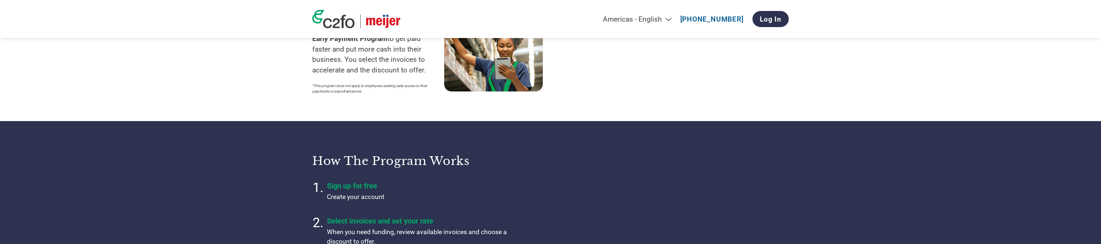  What do you see at coordinates (334, 19) in the screenshot?
I see `img: c2fo logo` at bounding box center [334, 19].